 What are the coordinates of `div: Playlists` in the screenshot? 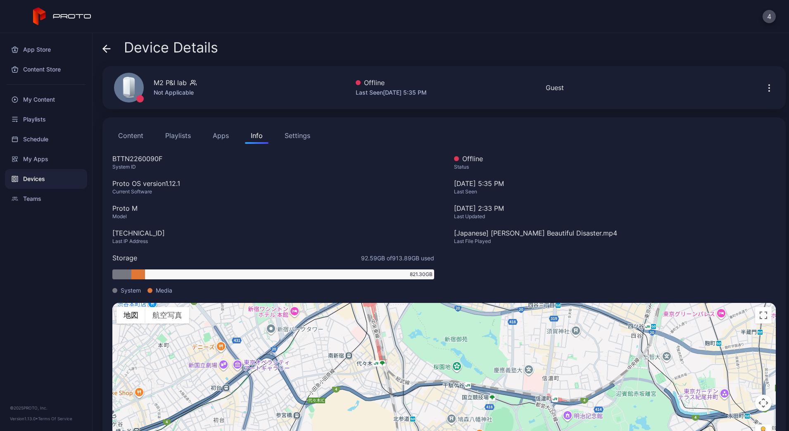 It's located at (46, 119).